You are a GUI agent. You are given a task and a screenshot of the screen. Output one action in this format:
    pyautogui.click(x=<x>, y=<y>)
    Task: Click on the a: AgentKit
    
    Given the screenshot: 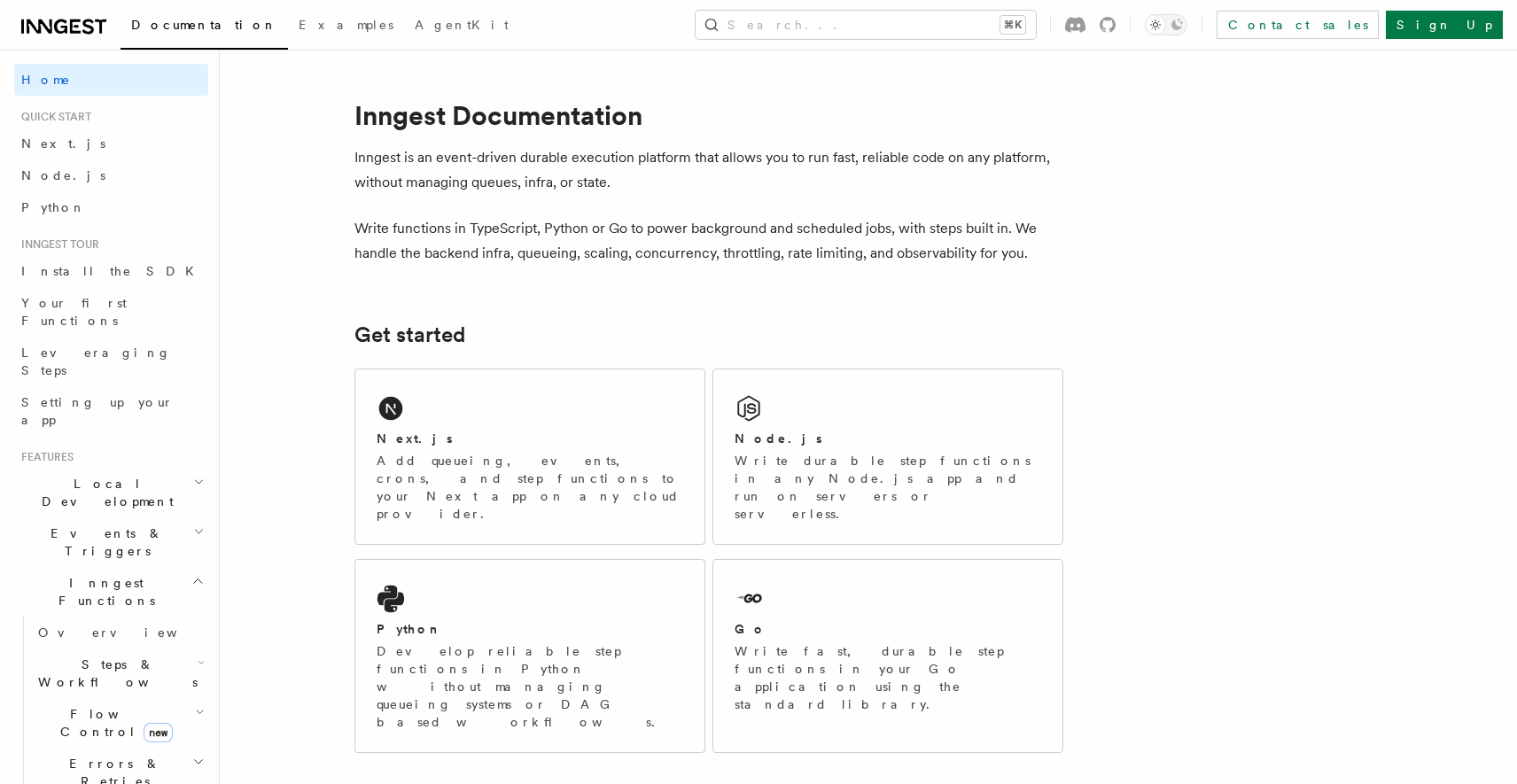 What is the action you would take?
    pyautogui.click(x=461, y=26)
    